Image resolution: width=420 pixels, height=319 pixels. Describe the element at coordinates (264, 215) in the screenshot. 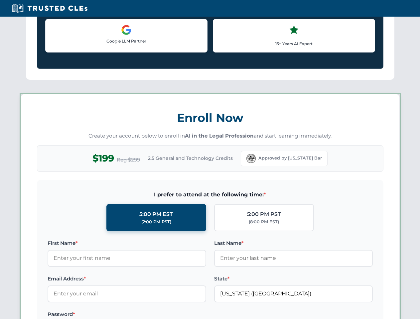

I see `div: 5:00 PM PST` at that location.